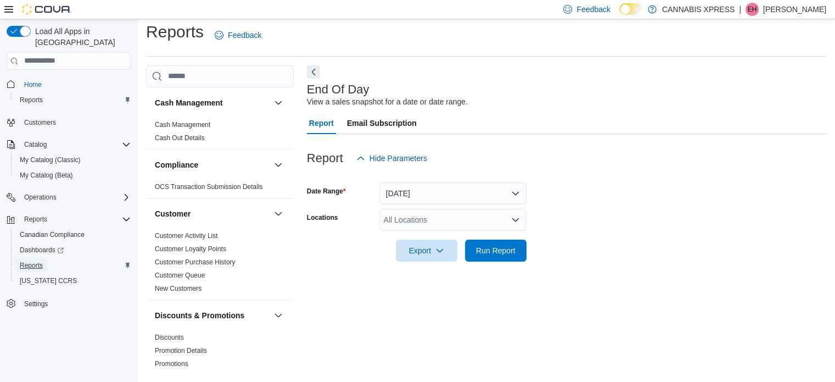 Image resolution: width=835 pixels, height=382 pixels. I want to click on h3: End Of Day, so click(338, 90).